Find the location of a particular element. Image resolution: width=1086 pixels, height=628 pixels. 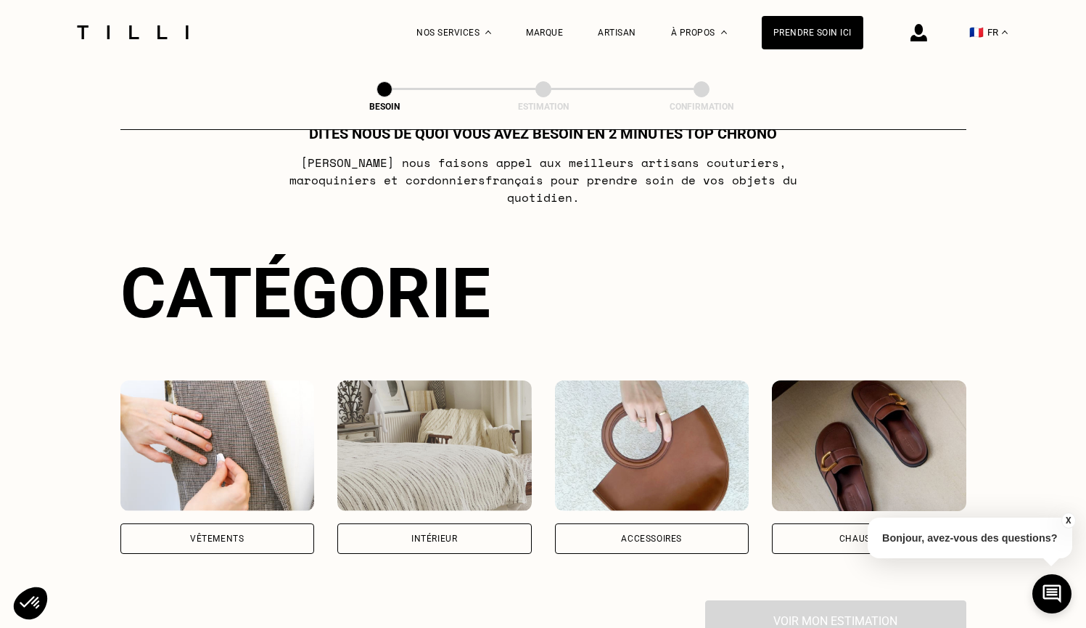

img: Intérieur is located at coordinates (435, 445).